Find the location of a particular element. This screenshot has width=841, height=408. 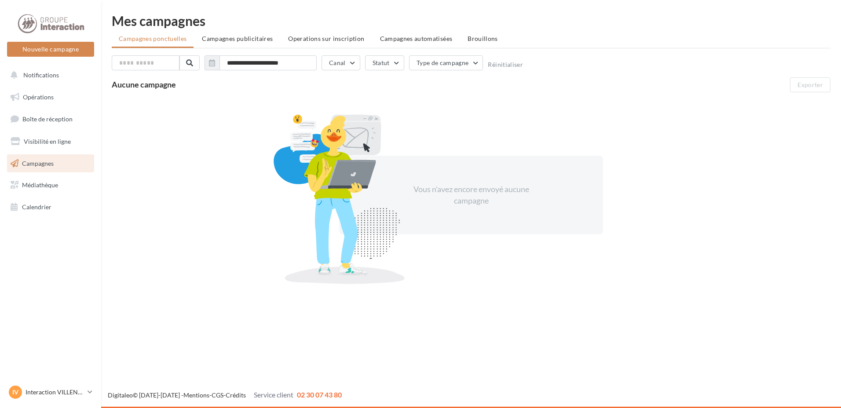

a: Visibilité en ligne is located at coordinates (51, 142).